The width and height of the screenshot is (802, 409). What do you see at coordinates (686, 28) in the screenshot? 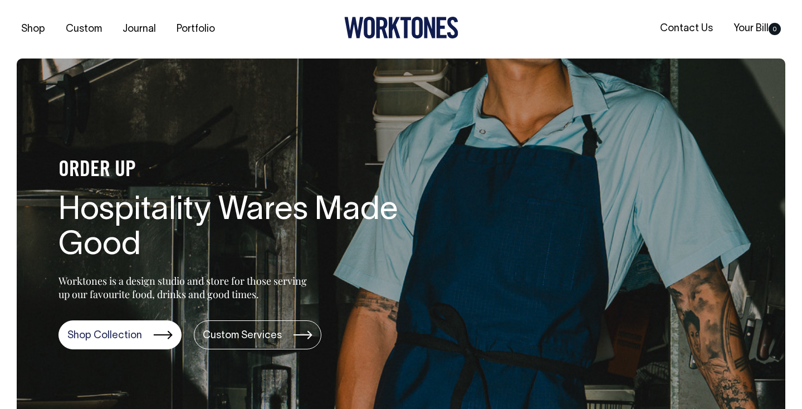
I see `a: Contact Us` at bounding box center [686, 28].